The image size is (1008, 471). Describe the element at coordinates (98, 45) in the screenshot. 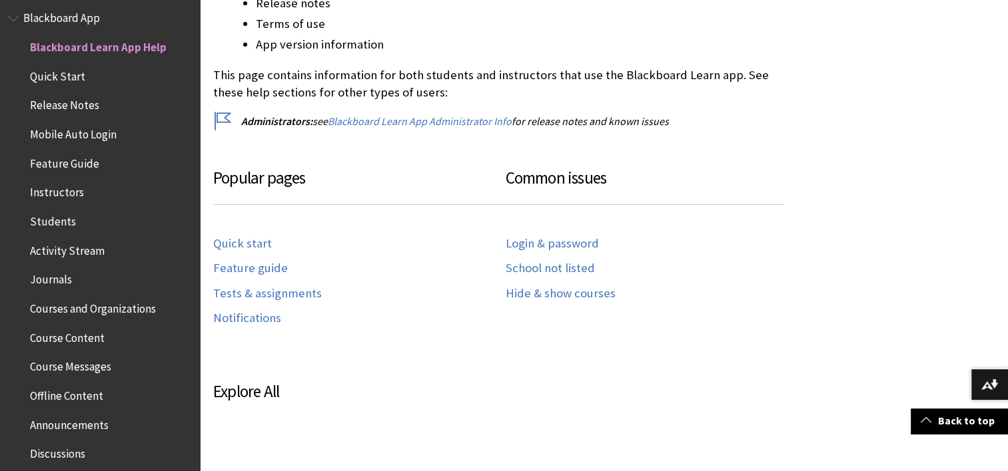

I see `span: Blackboard Learn App Help` at that location.